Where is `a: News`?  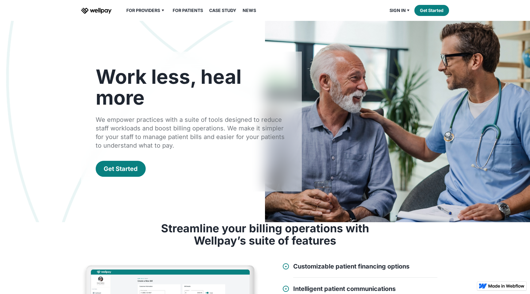
a: News is located at coordinates (249, 10).